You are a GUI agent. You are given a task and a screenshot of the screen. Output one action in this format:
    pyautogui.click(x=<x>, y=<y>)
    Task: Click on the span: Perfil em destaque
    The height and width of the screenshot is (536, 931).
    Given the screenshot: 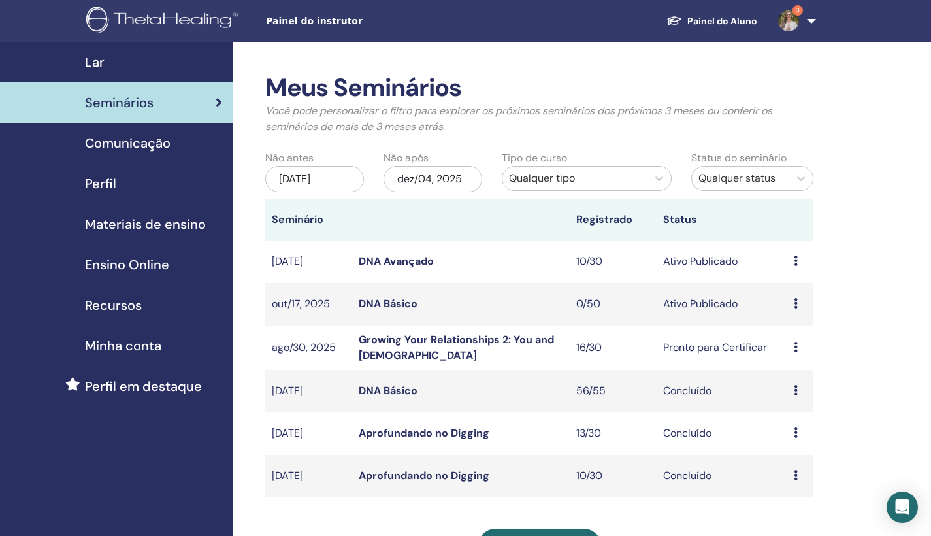 What is the action you would take?
    pyautogui.click(x=143, y=386)
    